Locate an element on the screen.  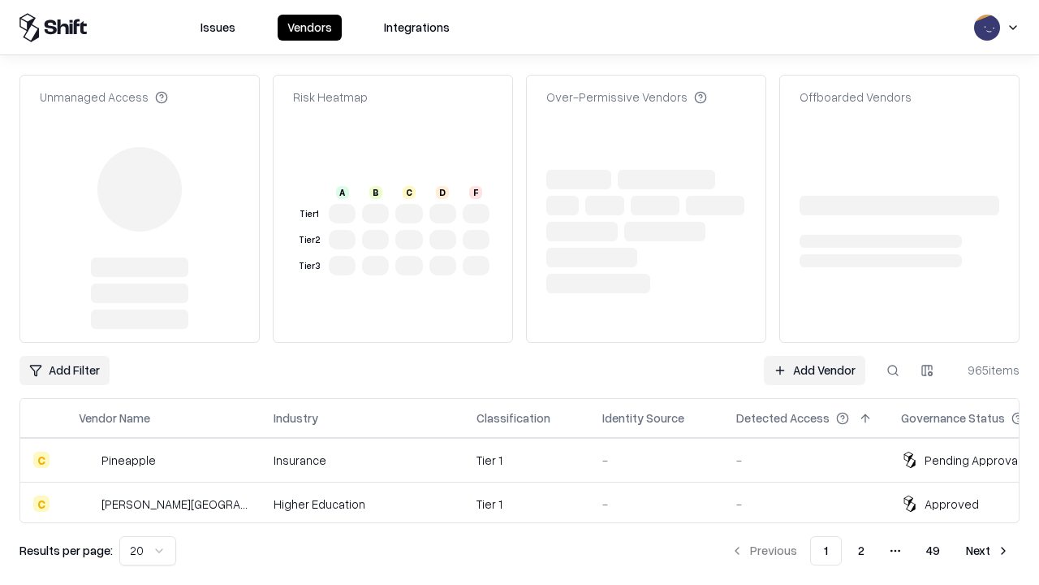
div: Approved is located at coordinates (952, 503).